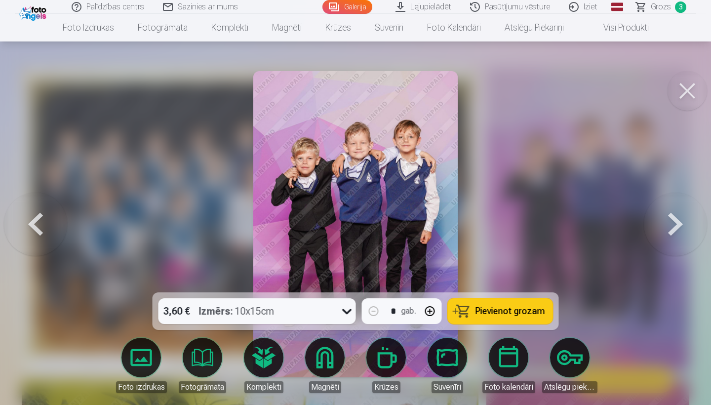 This screenshot has width=711, height=405. What do you see at coordinates (141, 387) in the screenshot?
I see `div: Foto izdrukas` at bounding box center [141, 387].